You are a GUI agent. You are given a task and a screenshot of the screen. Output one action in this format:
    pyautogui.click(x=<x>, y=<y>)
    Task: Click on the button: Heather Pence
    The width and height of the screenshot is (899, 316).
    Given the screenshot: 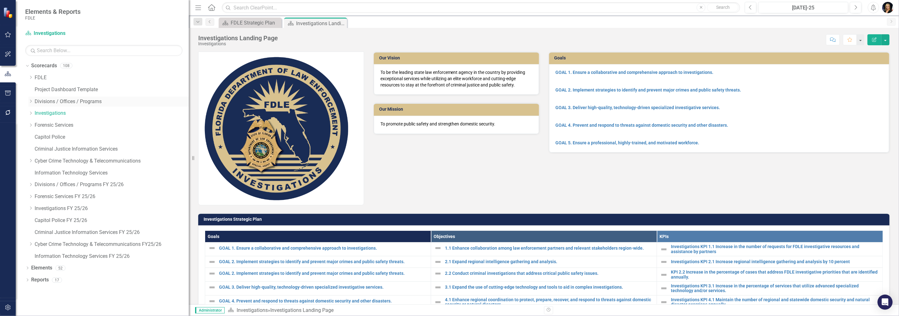 What is the action you would take?
    pyautogui.click(x=888, y=8)
    